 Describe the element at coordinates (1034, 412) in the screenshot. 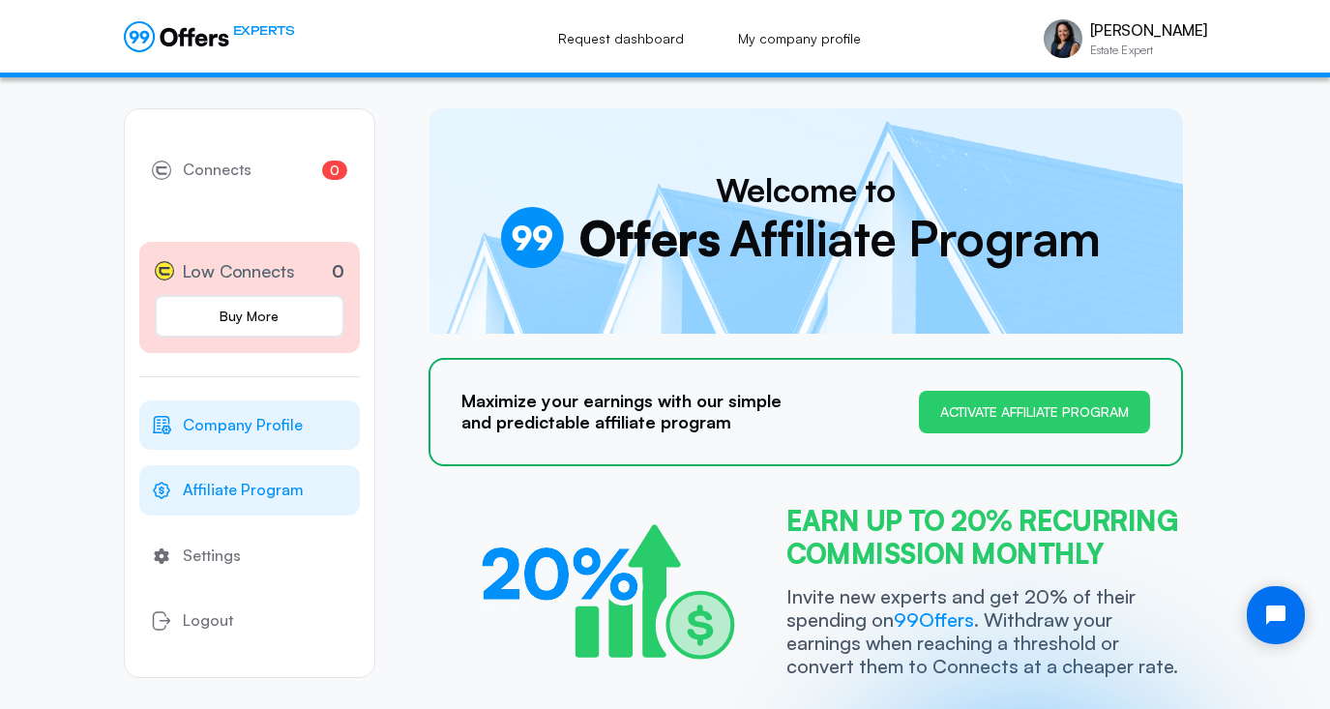

I see `button: Activate affiliate program` at that location.